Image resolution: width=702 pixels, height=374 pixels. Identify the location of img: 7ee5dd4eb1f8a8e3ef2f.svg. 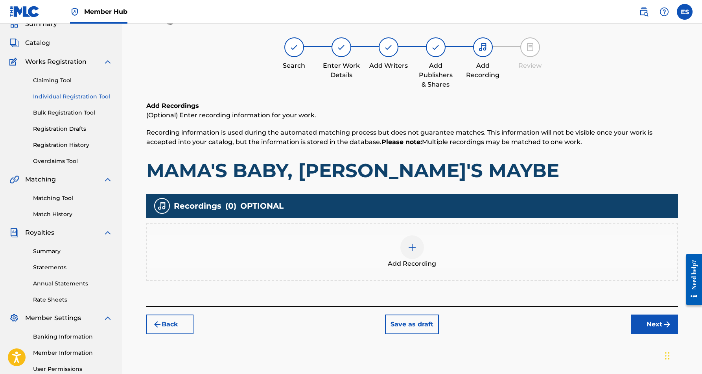
(157, 324).